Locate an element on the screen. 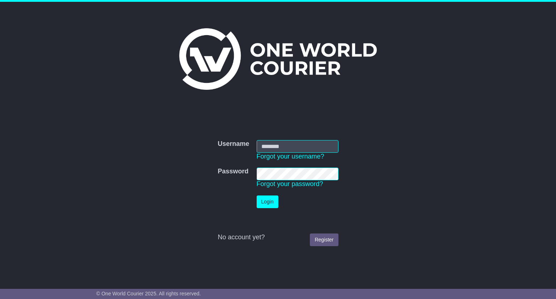 The width and height of the screenshot is (556, 299). a: Forgot your username? is located at coordinates (290, 156).